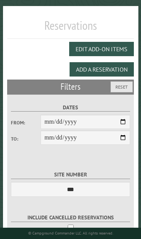 The height and width of the screenshot is (239, 141). I want to click on button: Edit Add-on Items, so click(102, 49).